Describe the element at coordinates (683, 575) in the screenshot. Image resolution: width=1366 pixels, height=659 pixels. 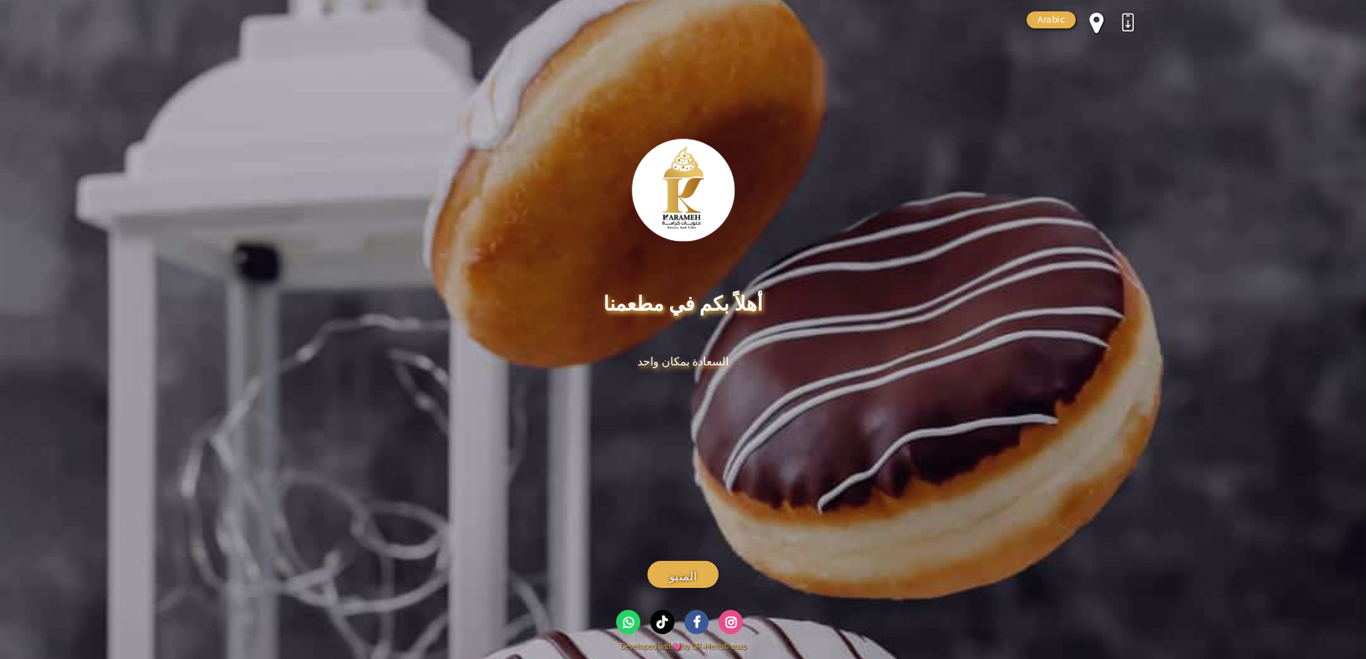
I see `a: المنيو` at that location.